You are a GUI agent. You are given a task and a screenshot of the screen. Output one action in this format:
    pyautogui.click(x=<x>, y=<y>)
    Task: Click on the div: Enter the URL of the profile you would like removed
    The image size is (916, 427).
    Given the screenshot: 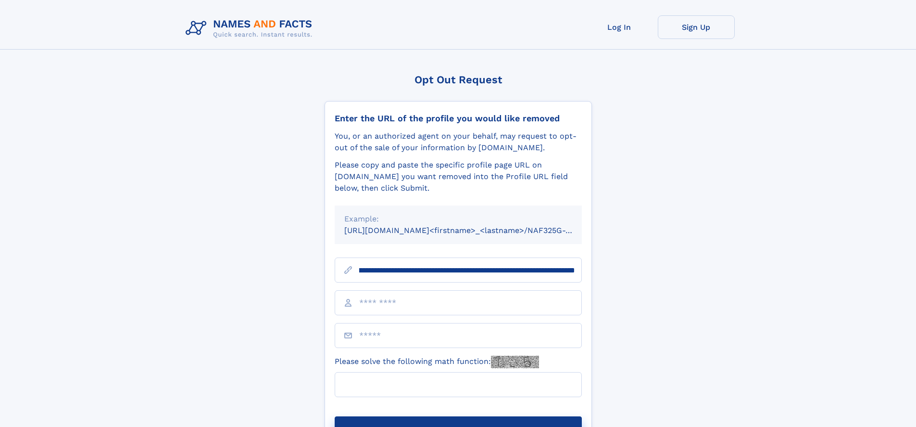 What is the action you would take?
    pyautogui.click(x=458, y=118)
    